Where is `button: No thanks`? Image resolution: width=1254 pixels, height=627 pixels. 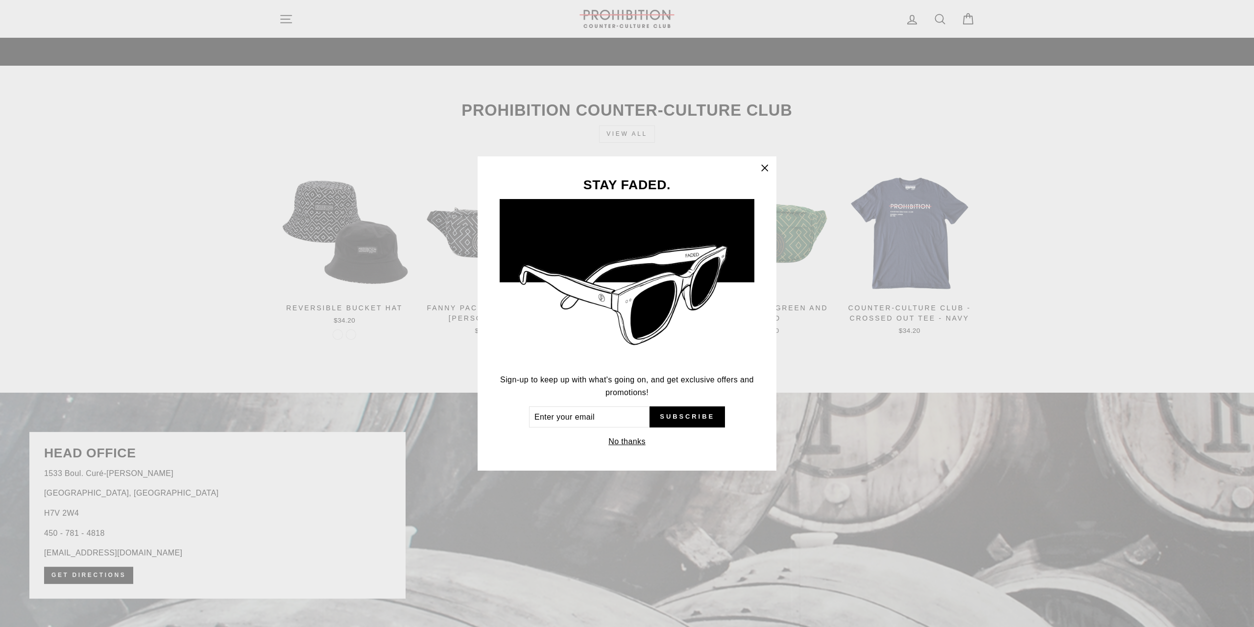
button: No thanks is located at coordinates (627, 441).